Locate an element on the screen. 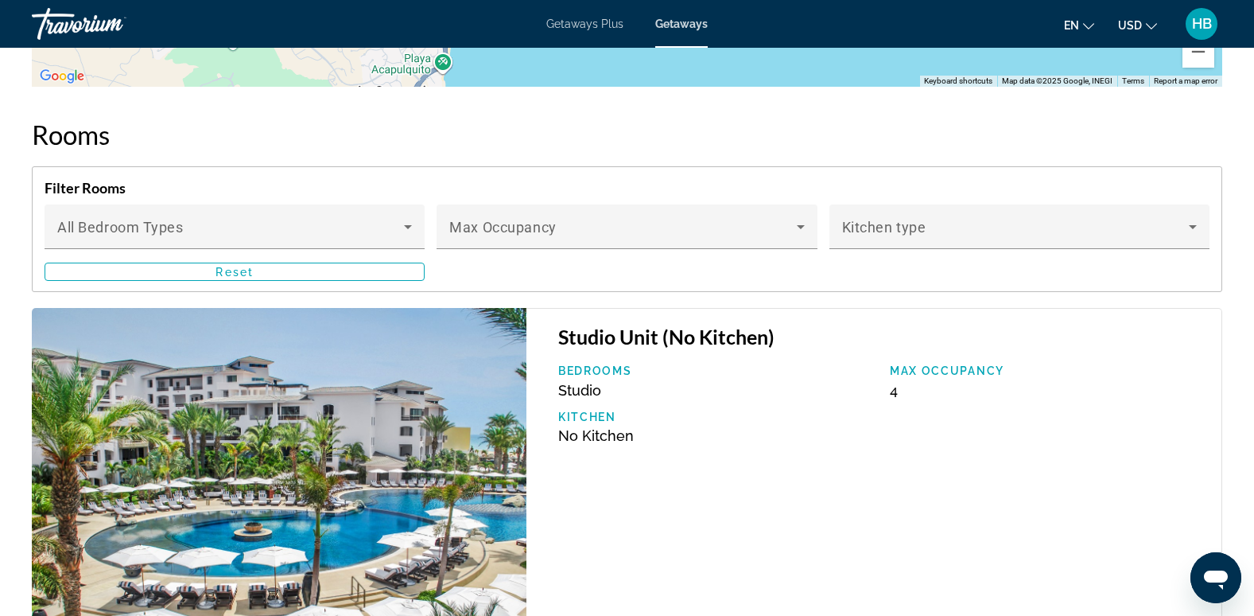 This screenshot has height=616, width=1254. span: No Kitchen is located at coordinates (596, 435).